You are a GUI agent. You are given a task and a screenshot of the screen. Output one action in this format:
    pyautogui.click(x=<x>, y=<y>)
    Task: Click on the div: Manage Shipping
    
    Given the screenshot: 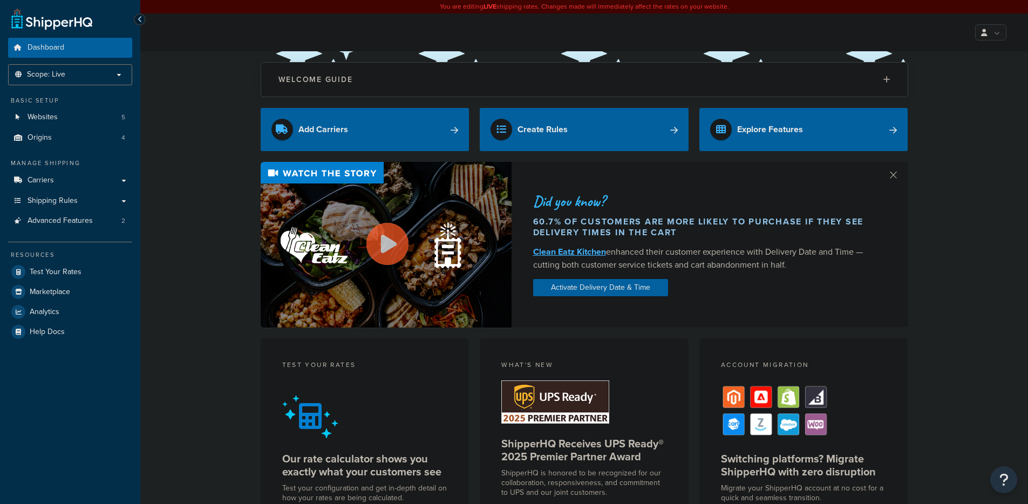 What is the action you would take?
    pyautogui.click(x=70, y=163)
    